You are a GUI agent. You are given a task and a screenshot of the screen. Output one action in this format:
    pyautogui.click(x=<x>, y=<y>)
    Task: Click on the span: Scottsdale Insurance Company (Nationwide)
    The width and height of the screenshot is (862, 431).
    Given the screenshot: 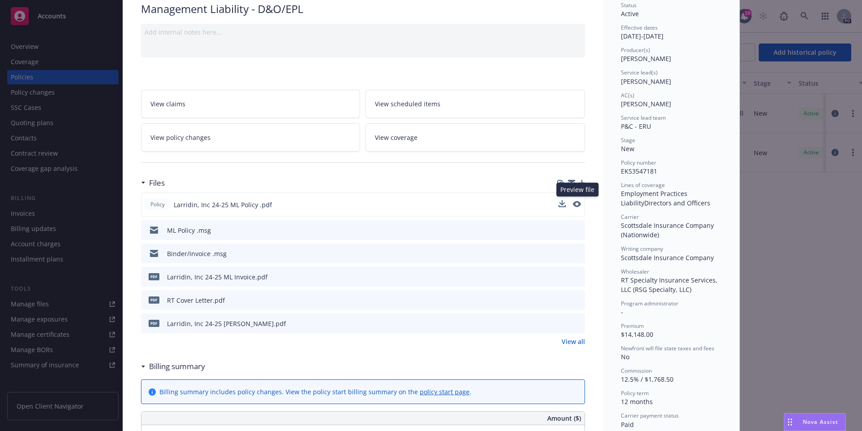 What is the action you would take?
    pyautogui.click(x=668, y=230)
    